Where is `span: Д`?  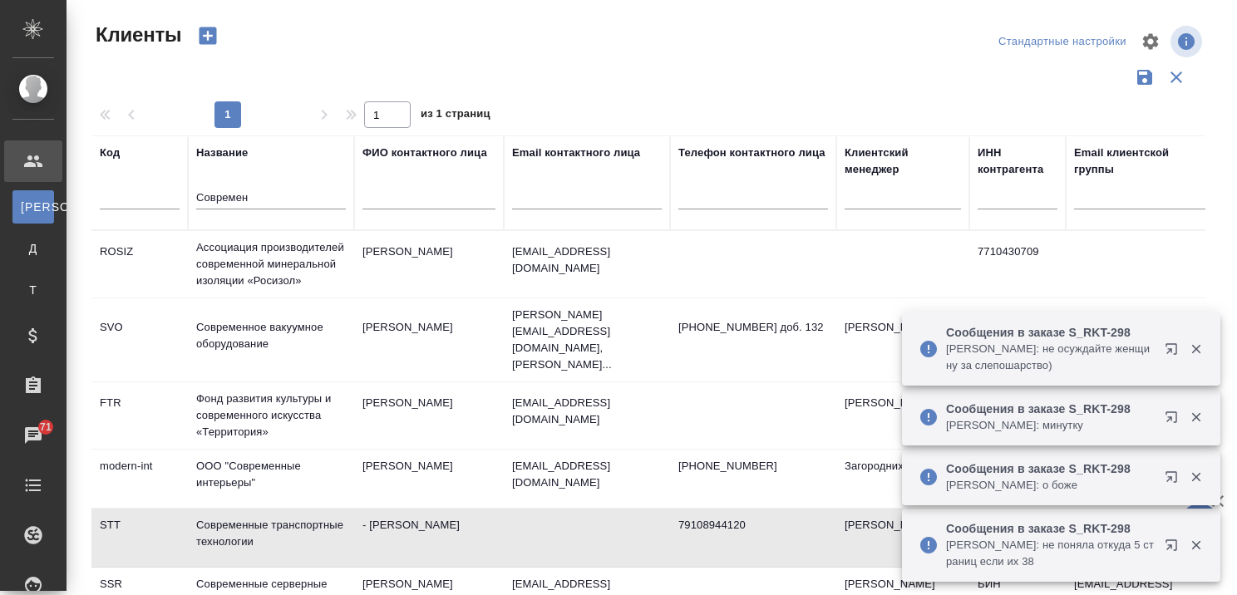 span: Д is located at coordinates (33, 249).